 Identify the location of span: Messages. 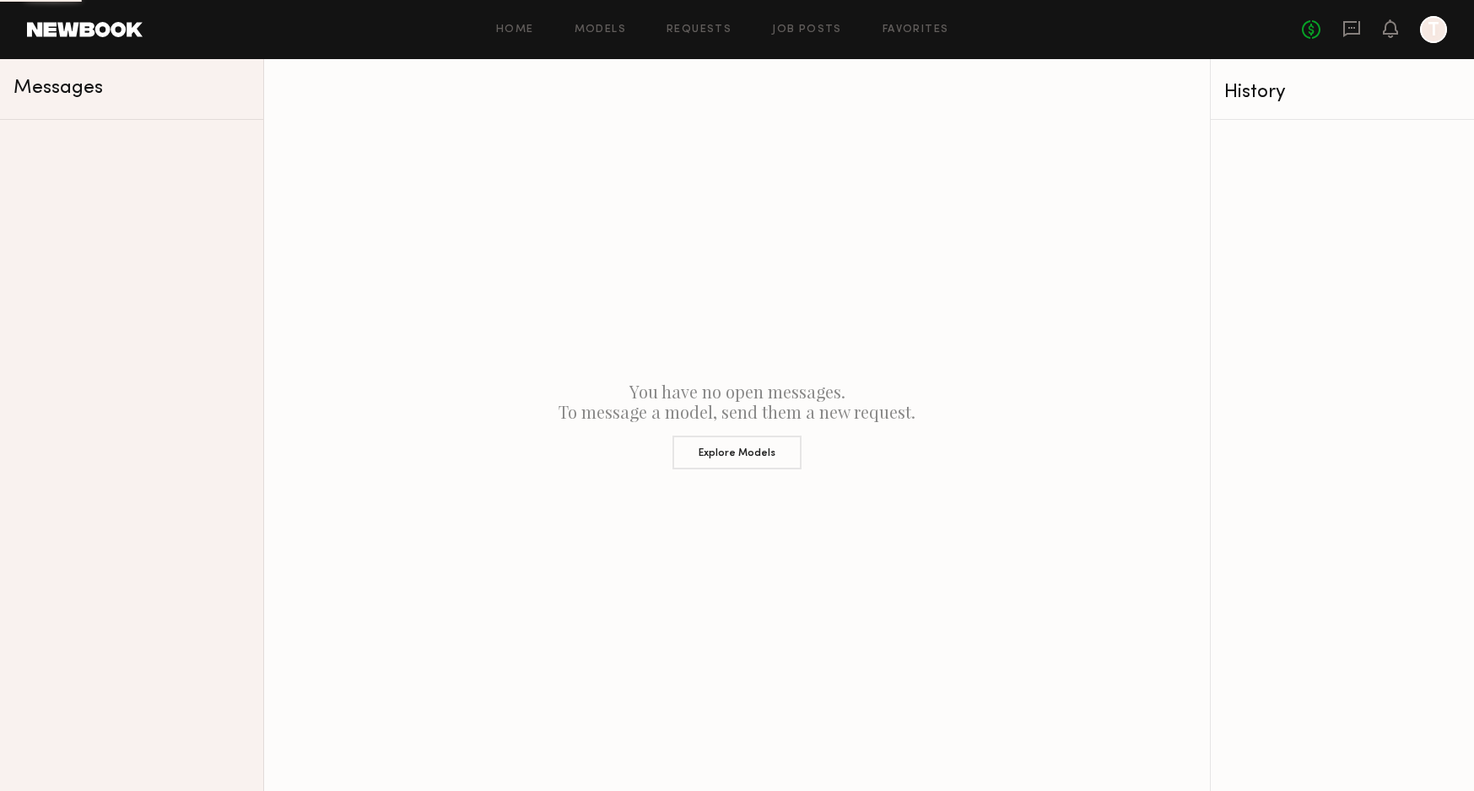
(58, 88).